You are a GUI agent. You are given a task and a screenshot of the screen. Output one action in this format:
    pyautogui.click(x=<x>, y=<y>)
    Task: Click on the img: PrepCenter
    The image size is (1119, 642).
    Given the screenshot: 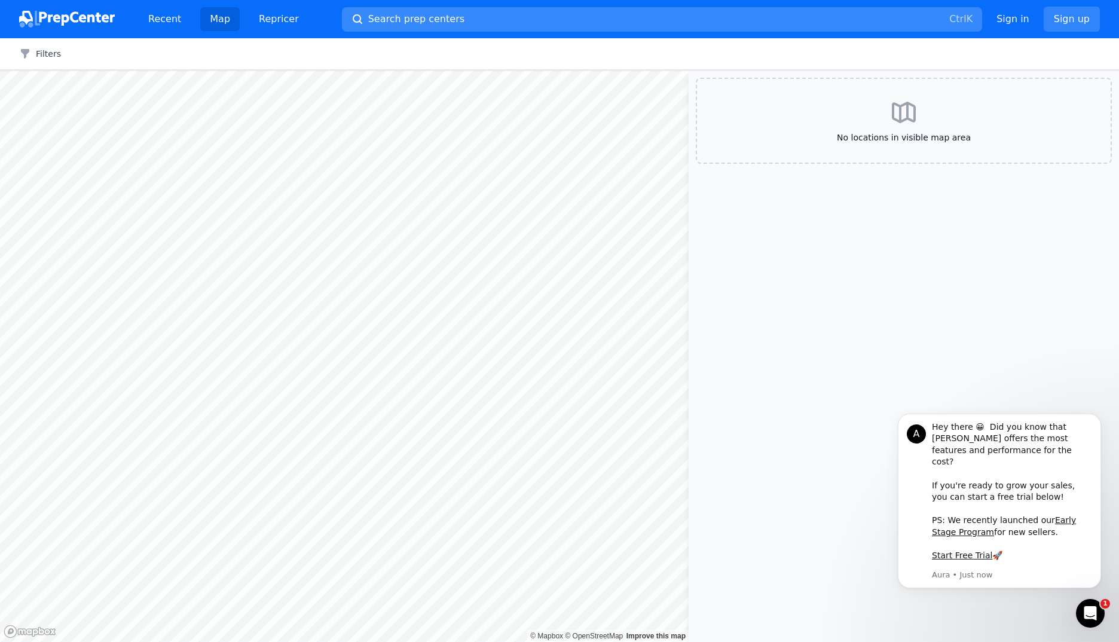 What is the action you would take?
    pyautogui.click(x=67, y=19)
    